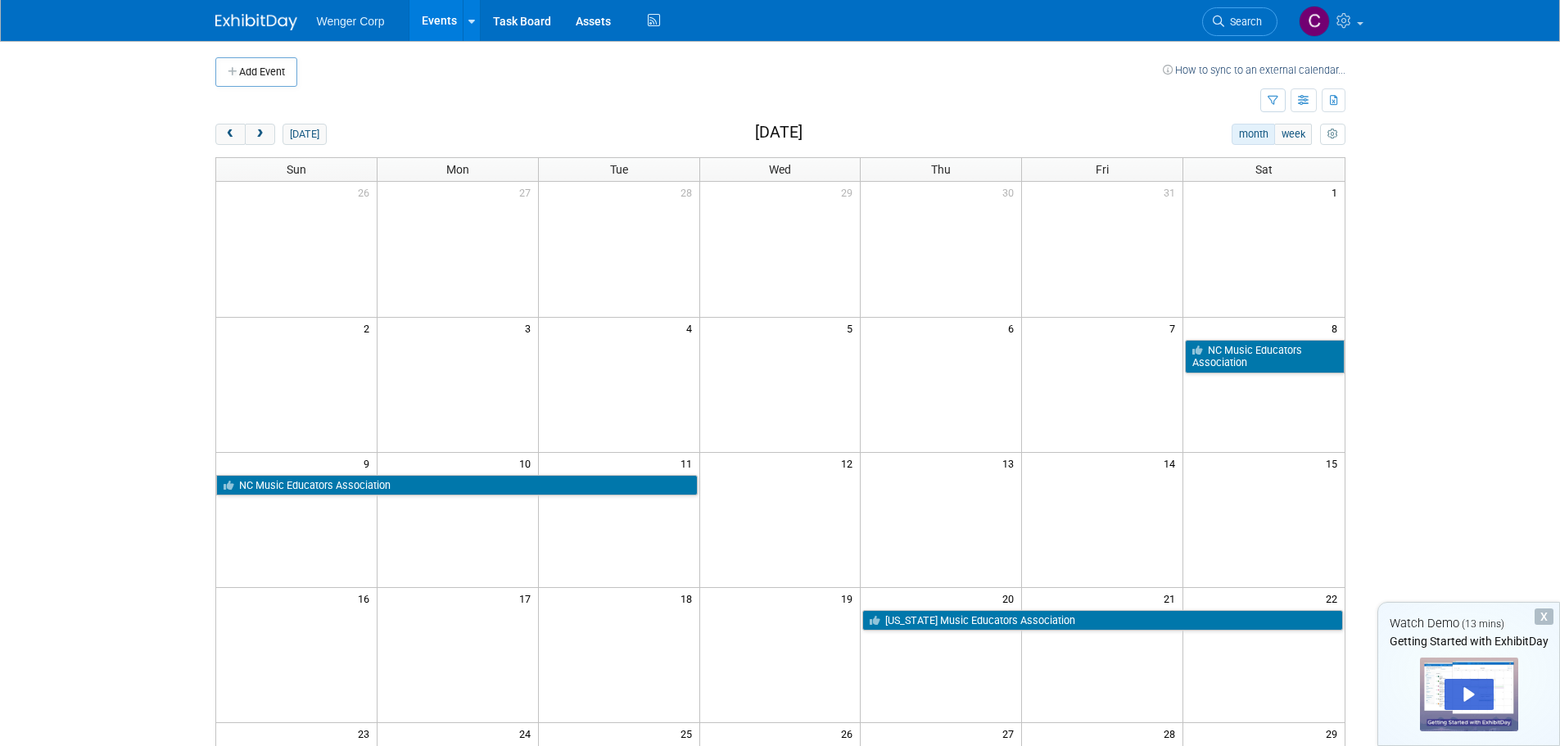  I want to click on span: 13, so click(1011, 463).